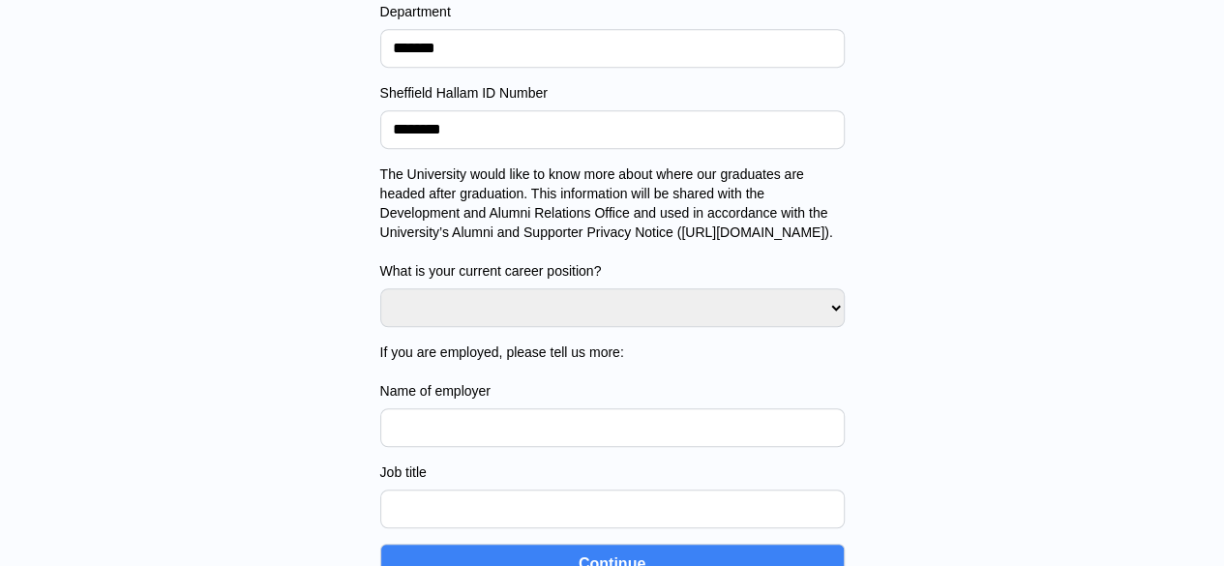 This screenshot has width=1224, height=566. What do you see at coordinates (613, 12) in the screenshot?
I see `label: Department` at bounding box center [613, 12].